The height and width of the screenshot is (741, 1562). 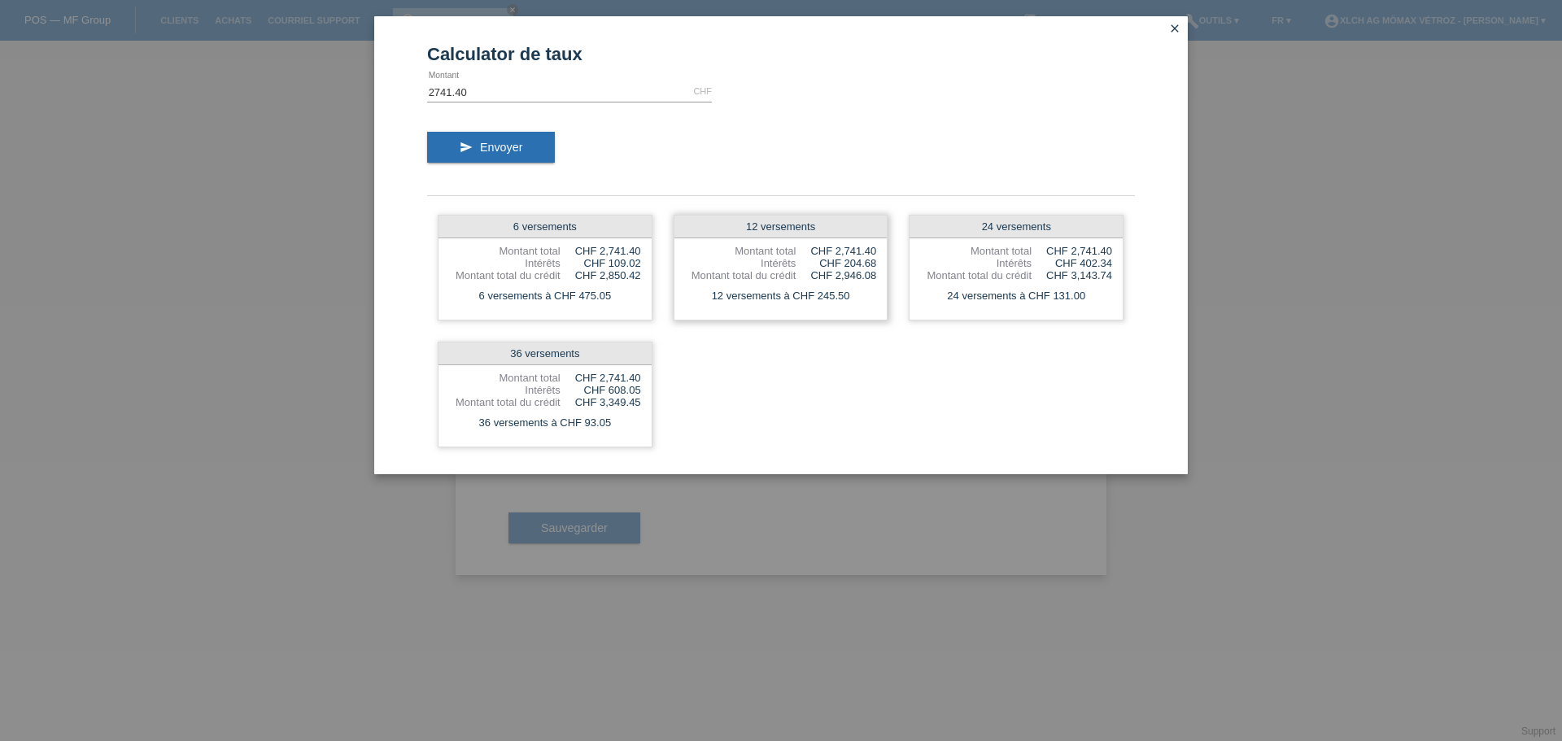 I want to click on div: 6 versements, so click(x=545, y=227).